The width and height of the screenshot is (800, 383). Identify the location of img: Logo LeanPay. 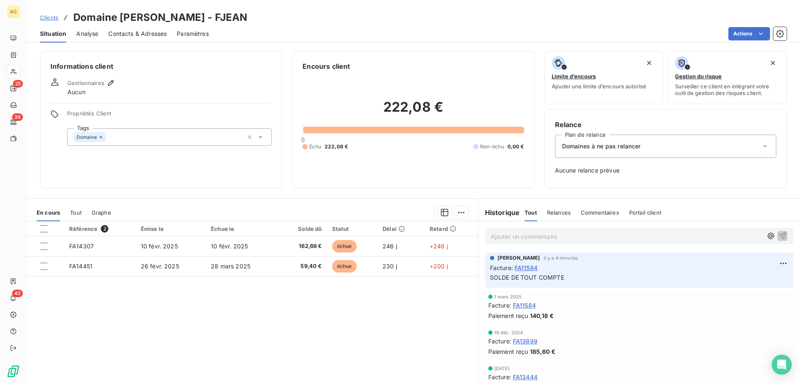
(13, 371).